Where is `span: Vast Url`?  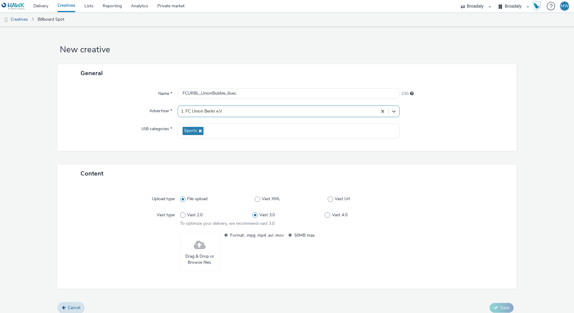
span: Vast Url is located at coordinates (342, 199).